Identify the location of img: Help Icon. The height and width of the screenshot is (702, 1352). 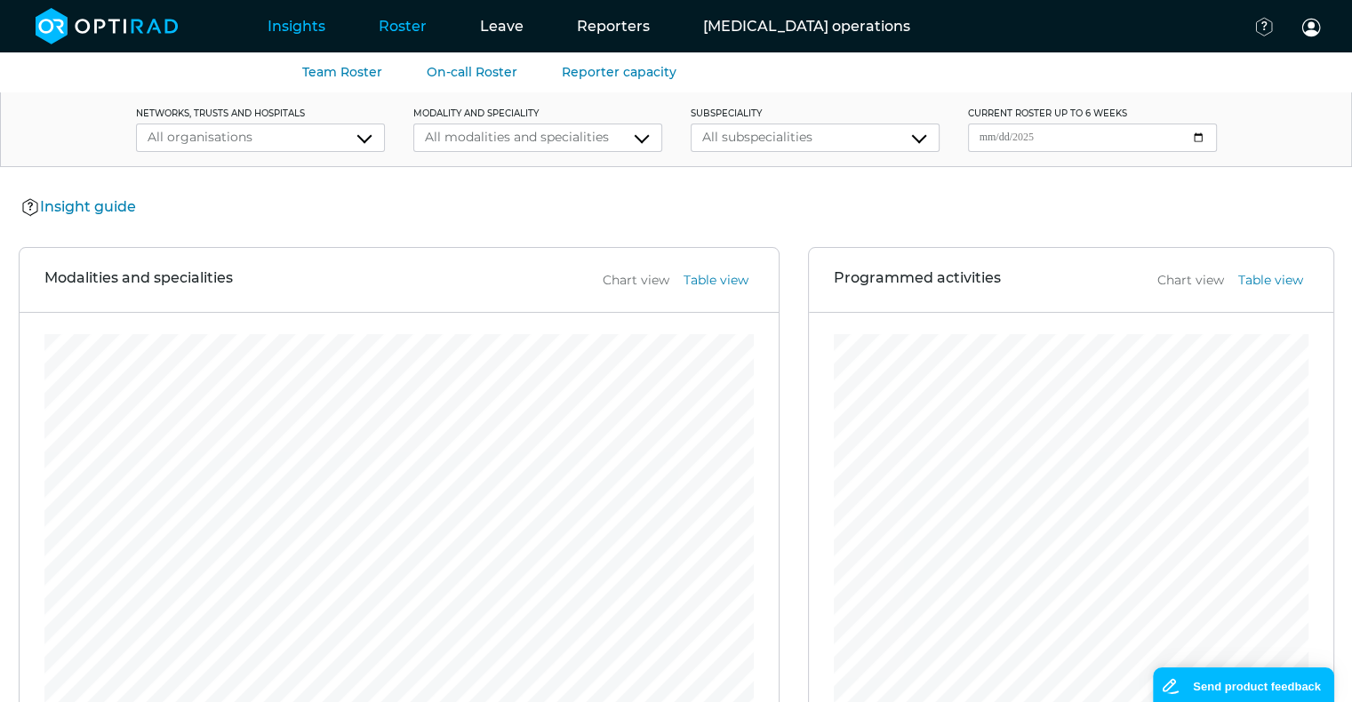
(30, 207).